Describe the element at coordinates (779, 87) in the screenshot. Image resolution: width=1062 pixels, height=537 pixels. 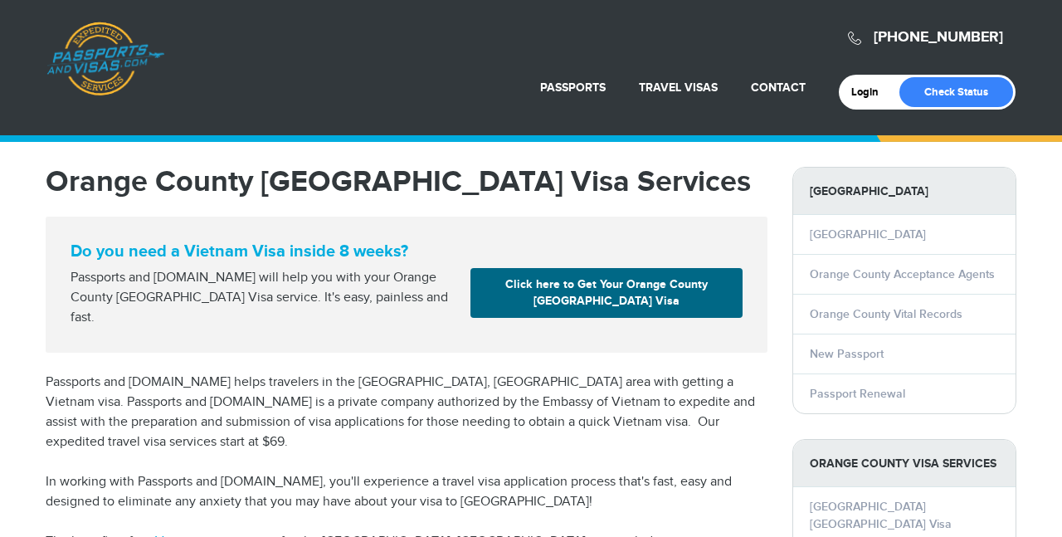
I see `a: Contact` at that location.